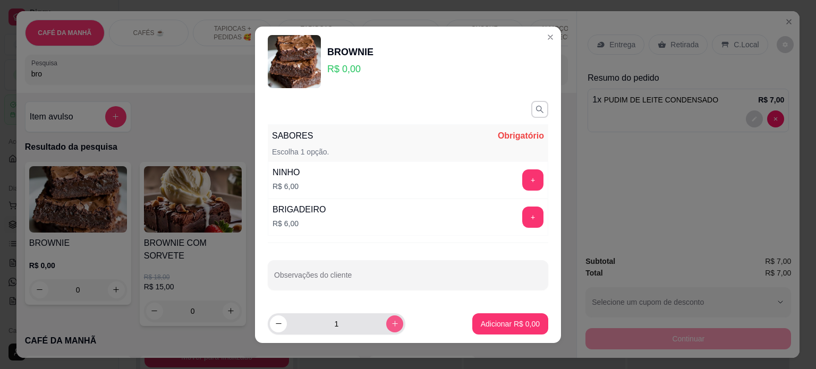 This screenshot has width=816, height=369. I want to click on p: Obrigatório, so click(521, 136).